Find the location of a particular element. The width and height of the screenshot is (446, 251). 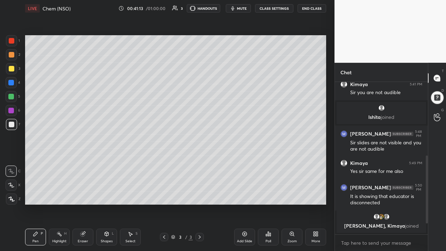

div: 5:41 PM is located at coordinates (416, 84).